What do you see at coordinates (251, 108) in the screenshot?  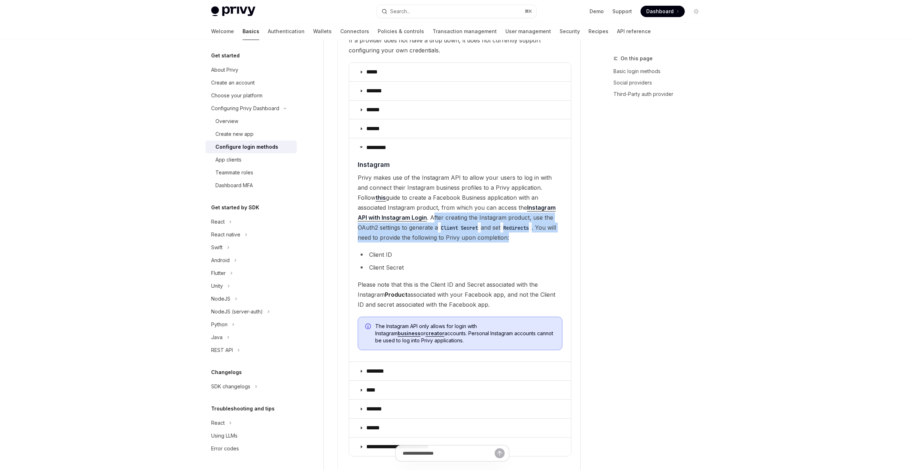 I see `button: Configuring Privy Dashboard` at bounding box center [251, 108].